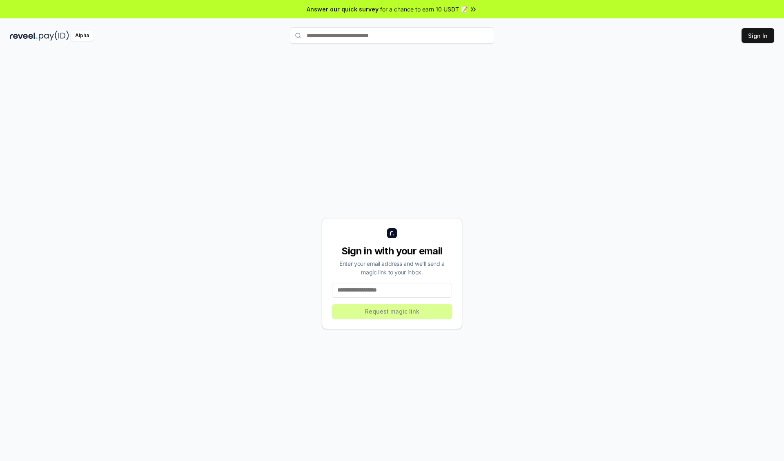  What do you see at coordinates (82, 36) in the screenshot?
I see `div: Alpha` at bounding box center [82, 36].